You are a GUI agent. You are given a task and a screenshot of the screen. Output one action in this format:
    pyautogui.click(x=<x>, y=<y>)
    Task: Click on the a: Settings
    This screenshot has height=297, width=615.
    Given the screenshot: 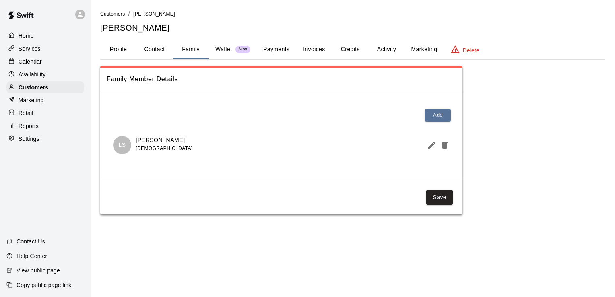 What is the action you would take?
    pyautogui.click(x=45, y=139)
    